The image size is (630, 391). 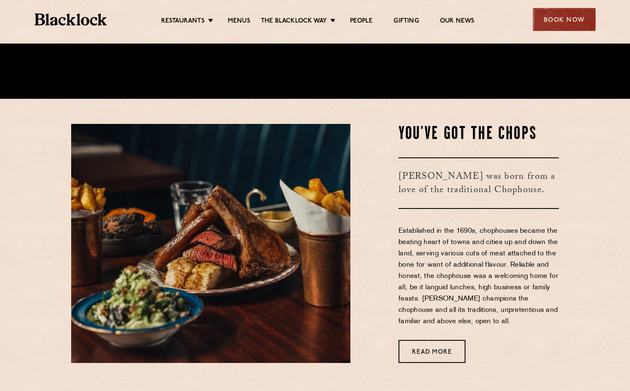 What do you see at coordinates (294, 22) in the screenshot?
I see `a: The Blacklock Way` at bounding box center [294, 22].